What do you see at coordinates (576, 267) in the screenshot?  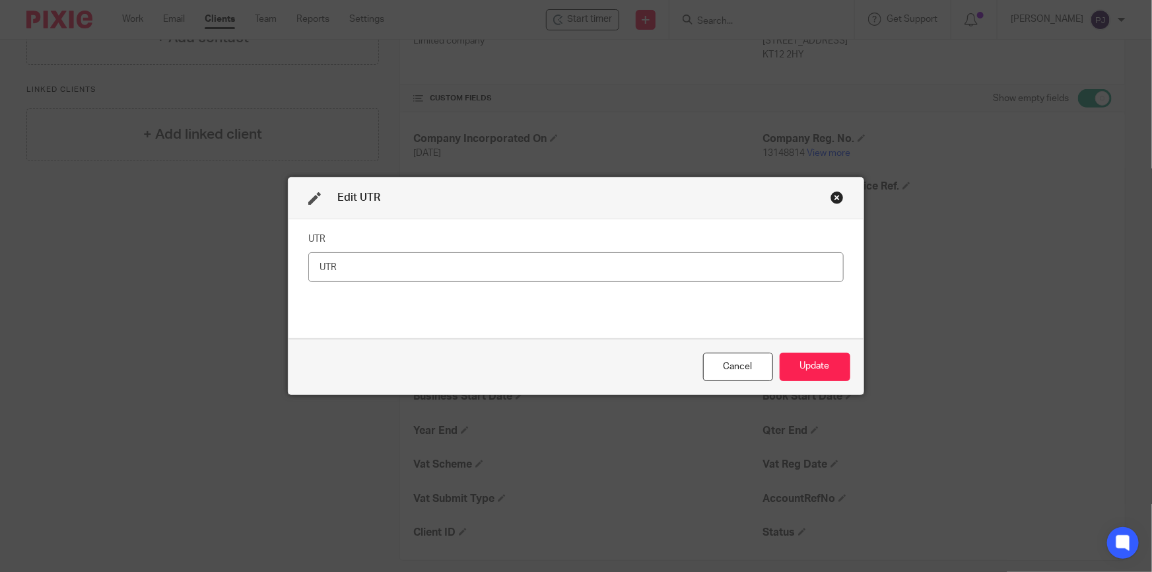 I see `input: UTR` at bounding box center [576, 267].